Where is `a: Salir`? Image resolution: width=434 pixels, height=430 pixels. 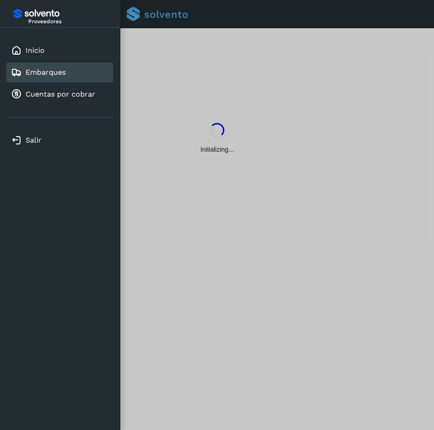
a: Salir is located at coordinates (33, 140).